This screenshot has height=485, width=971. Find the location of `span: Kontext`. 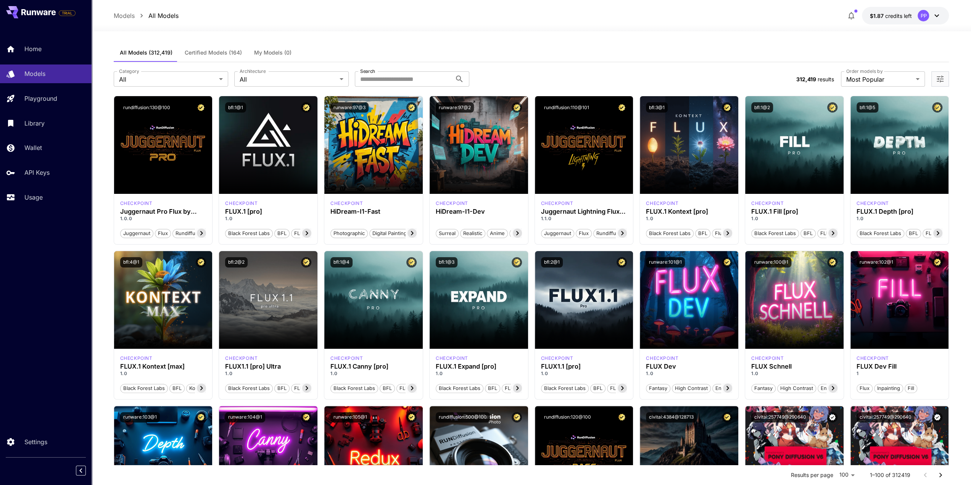

span: Kontext is located at coordinates (198, 388).